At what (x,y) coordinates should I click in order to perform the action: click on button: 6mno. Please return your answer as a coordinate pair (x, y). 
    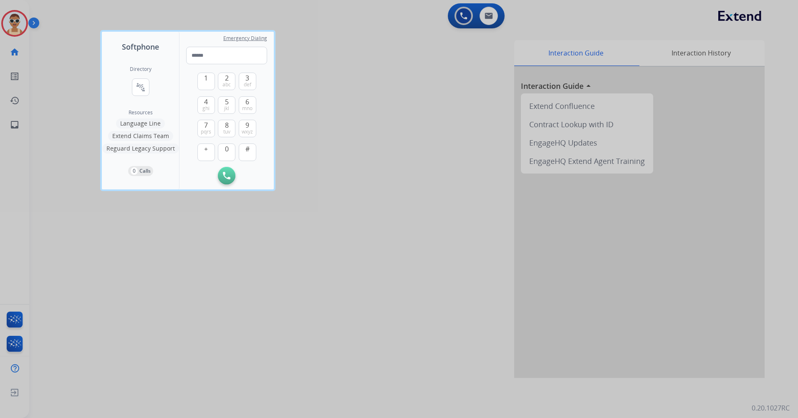
    Looking at the image, I should click on (247, 105).